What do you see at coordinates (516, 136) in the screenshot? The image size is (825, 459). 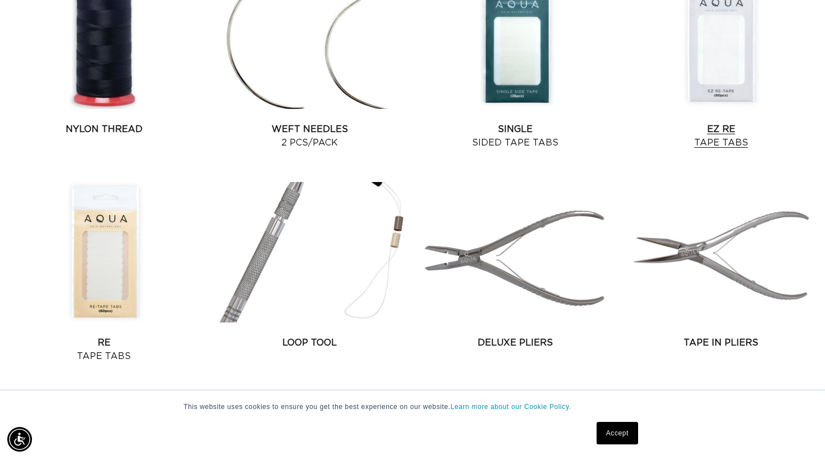 I see `a: Single Sided Tape Tabs` at bounding box center [516, 136].